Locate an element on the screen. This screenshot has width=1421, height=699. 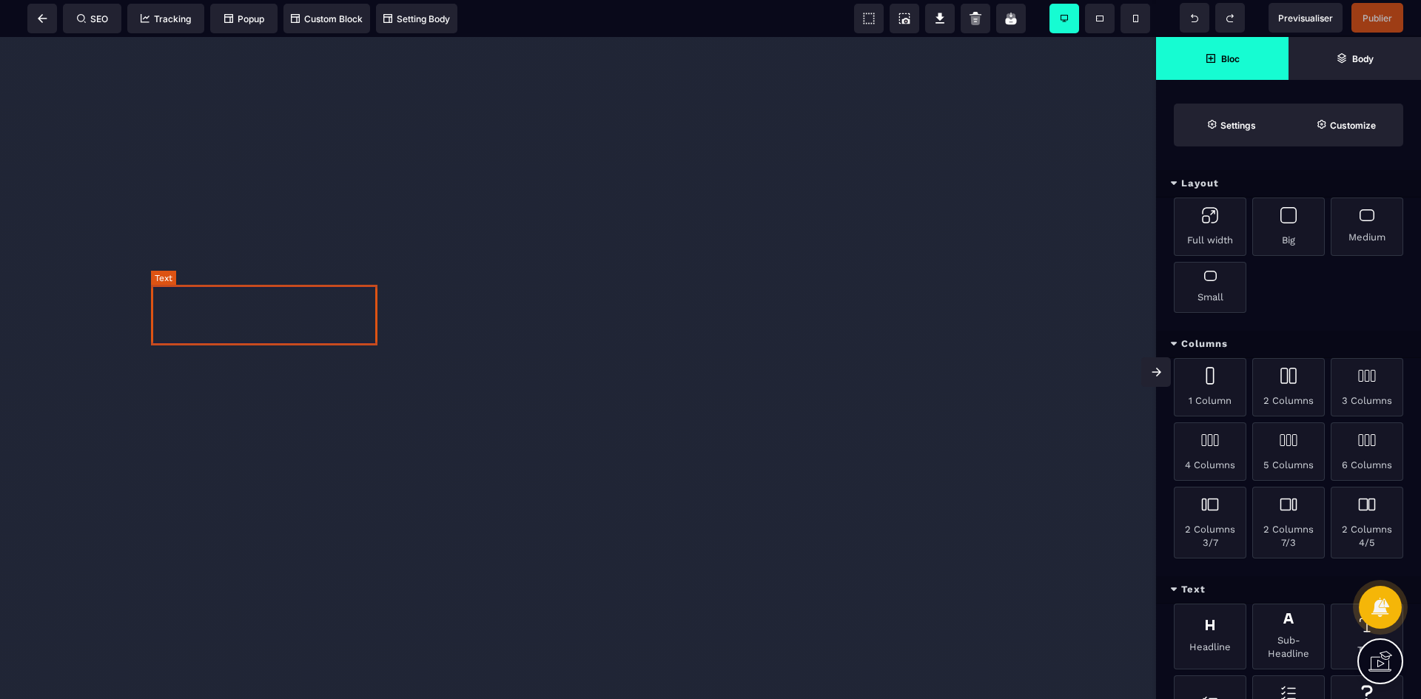
strong: Bloc is located at coordinates (1230, 58).